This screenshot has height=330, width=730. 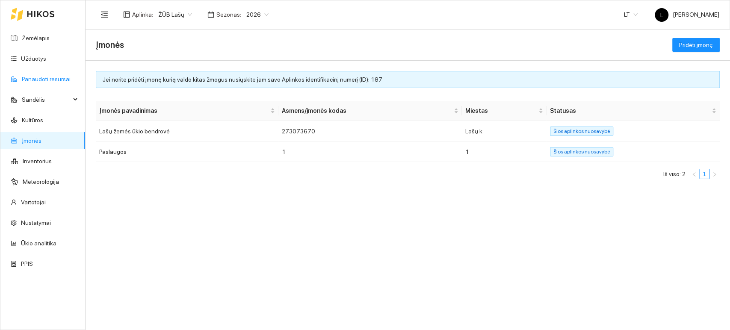 I want to click on a: PPIS, so click(x=27, y=264).